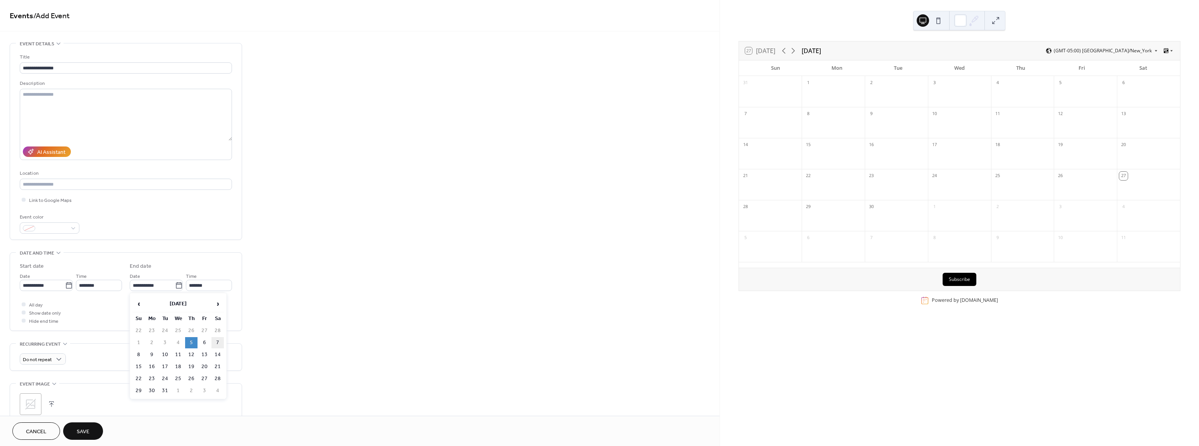 The height and width of the screenshot is (446, 1199). What do you see at coordinates (204, 318) in the screenshot?
I see `th: Fr` at bounding box center [204, 318].